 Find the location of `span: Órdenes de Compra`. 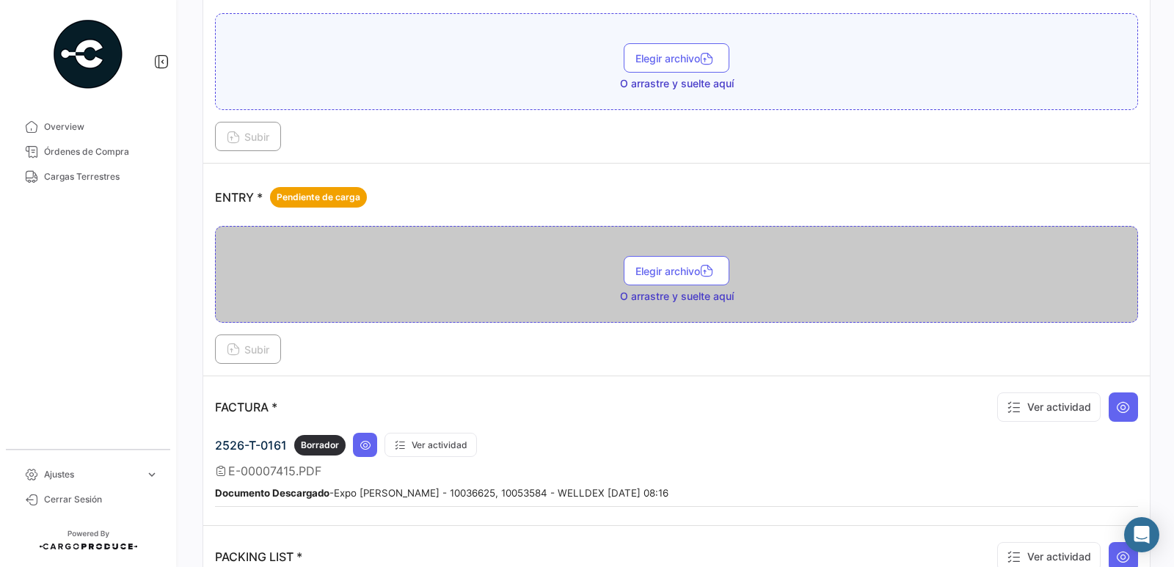

span: Órdenes de Compra is located at coordinates (101, 152).